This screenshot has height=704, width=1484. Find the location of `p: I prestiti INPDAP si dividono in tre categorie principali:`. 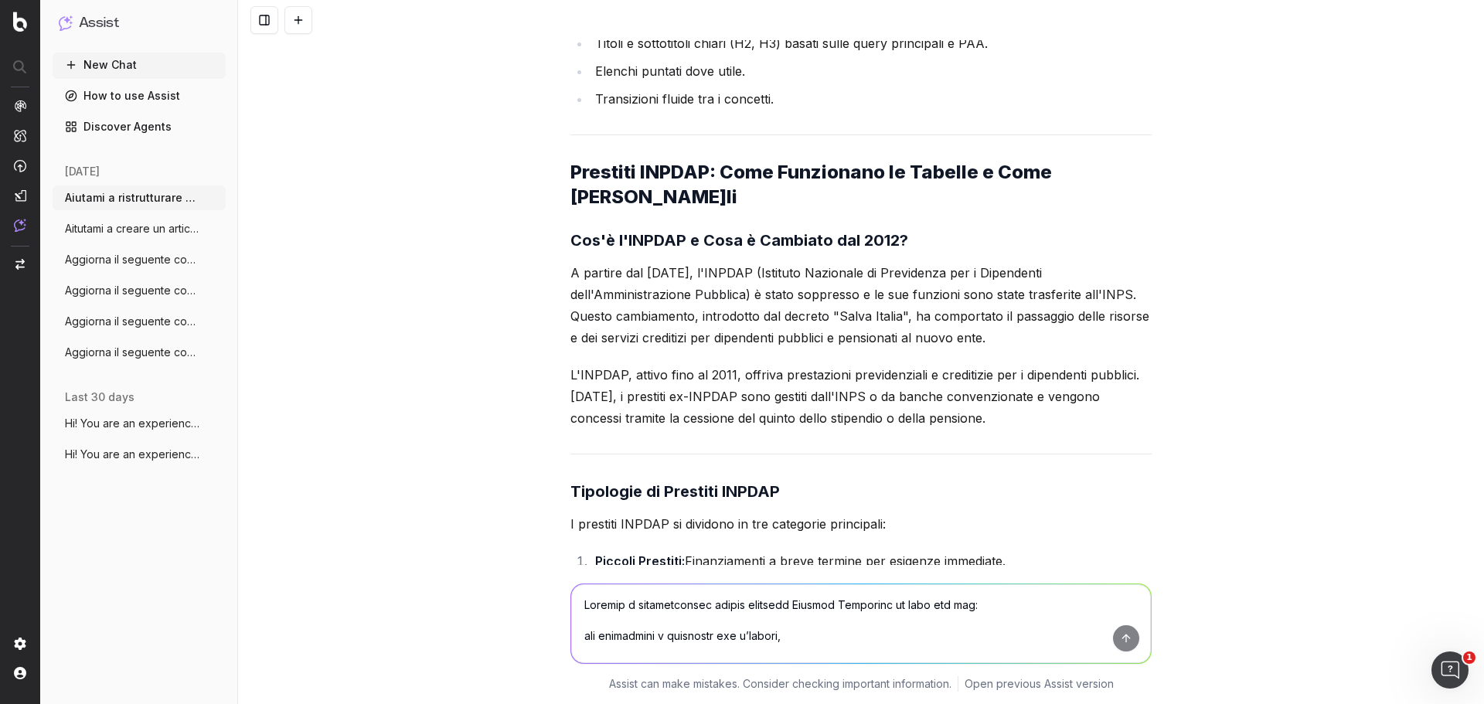

p: I prestiti INPDAP si dividono in tre categorie principali: is located at coordinates (861, 524).